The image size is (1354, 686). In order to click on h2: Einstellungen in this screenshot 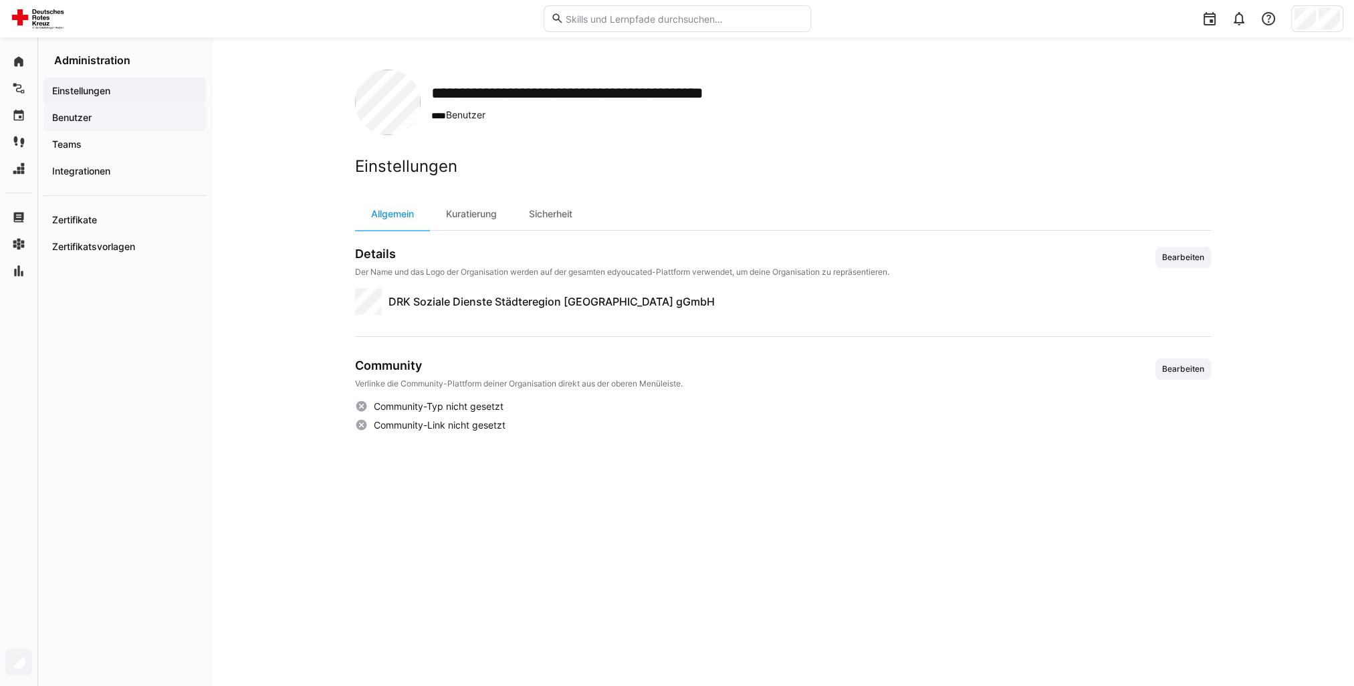, I will do `click(783, 167)`.